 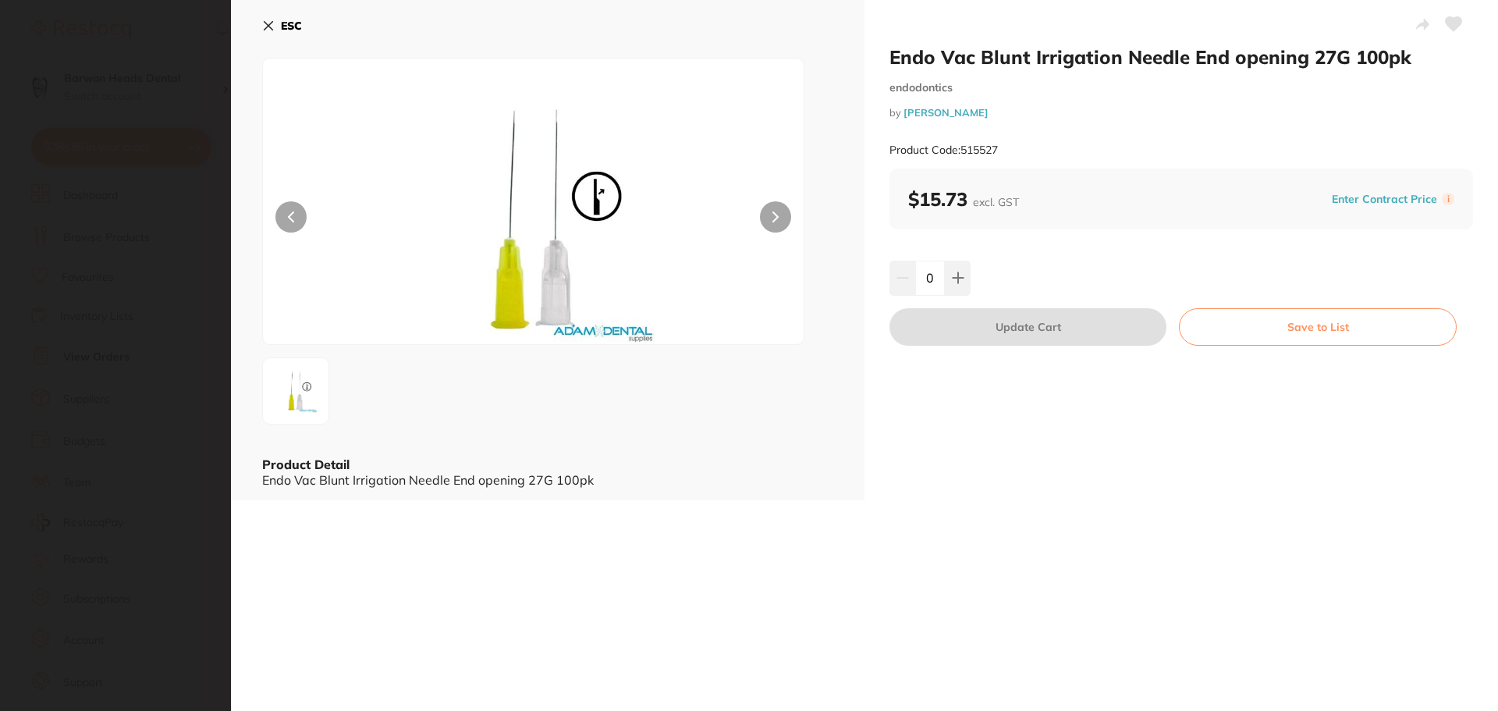 What do you see at coordinates (1181, 87) in the screenshot?
I see `small: endodontics` at bounding box center [1181, 87].